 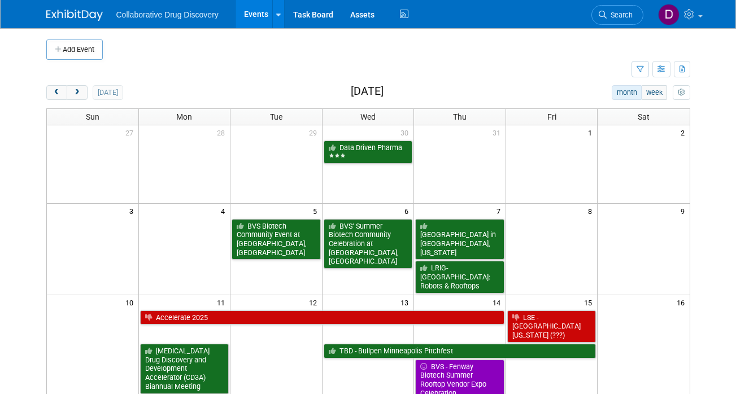 I want to click on a: Accelerate 2025, so click(x=322, y=318).